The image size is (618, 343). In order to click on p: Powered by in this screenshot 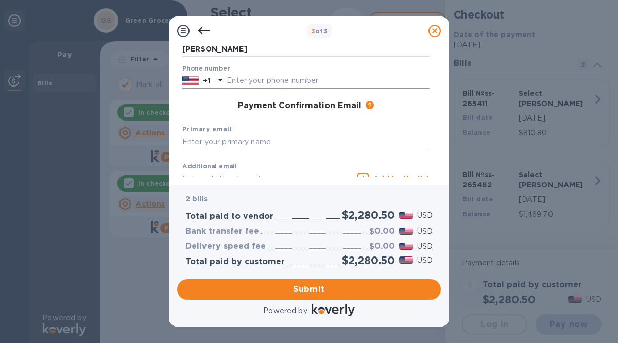, I will do `click(285, 311)`.